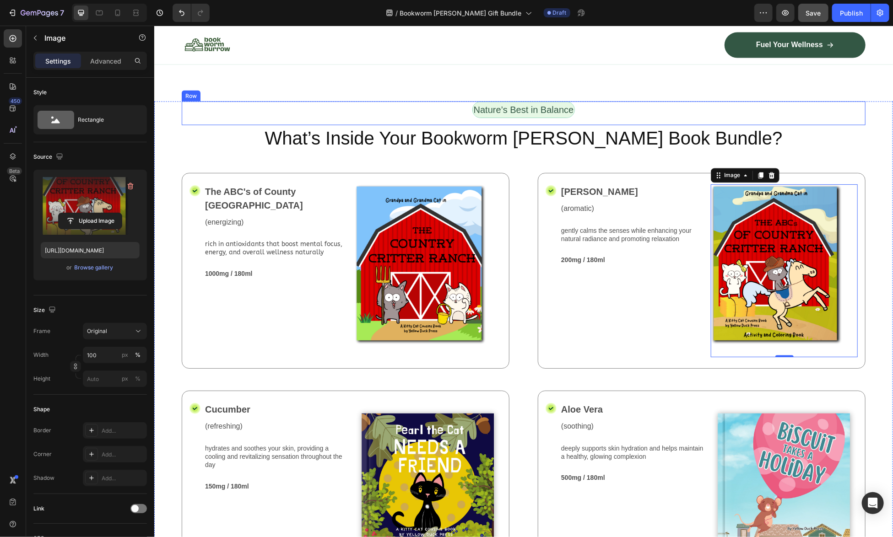 The height and width of the screenshot is (537, 893). Describe the element at coordinates (40, 92) in the screenshot. I see `div: Style` at that location.